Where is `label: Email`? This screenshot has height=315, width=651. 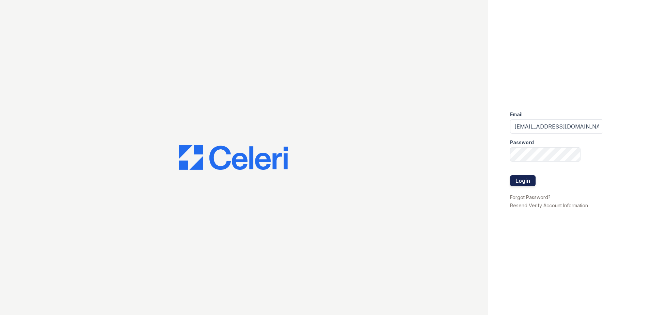
label: Email is located at coordinates (516, 114).